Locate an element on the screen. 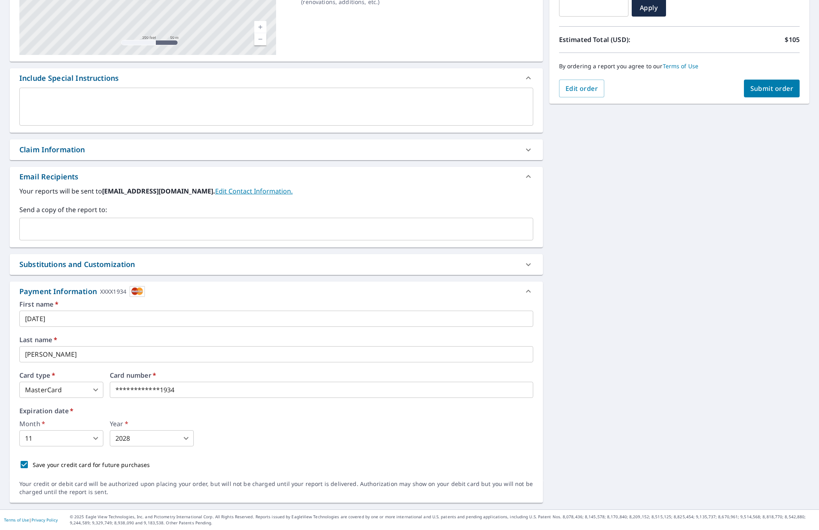  label: Card type is located at coordinates (61, 375).